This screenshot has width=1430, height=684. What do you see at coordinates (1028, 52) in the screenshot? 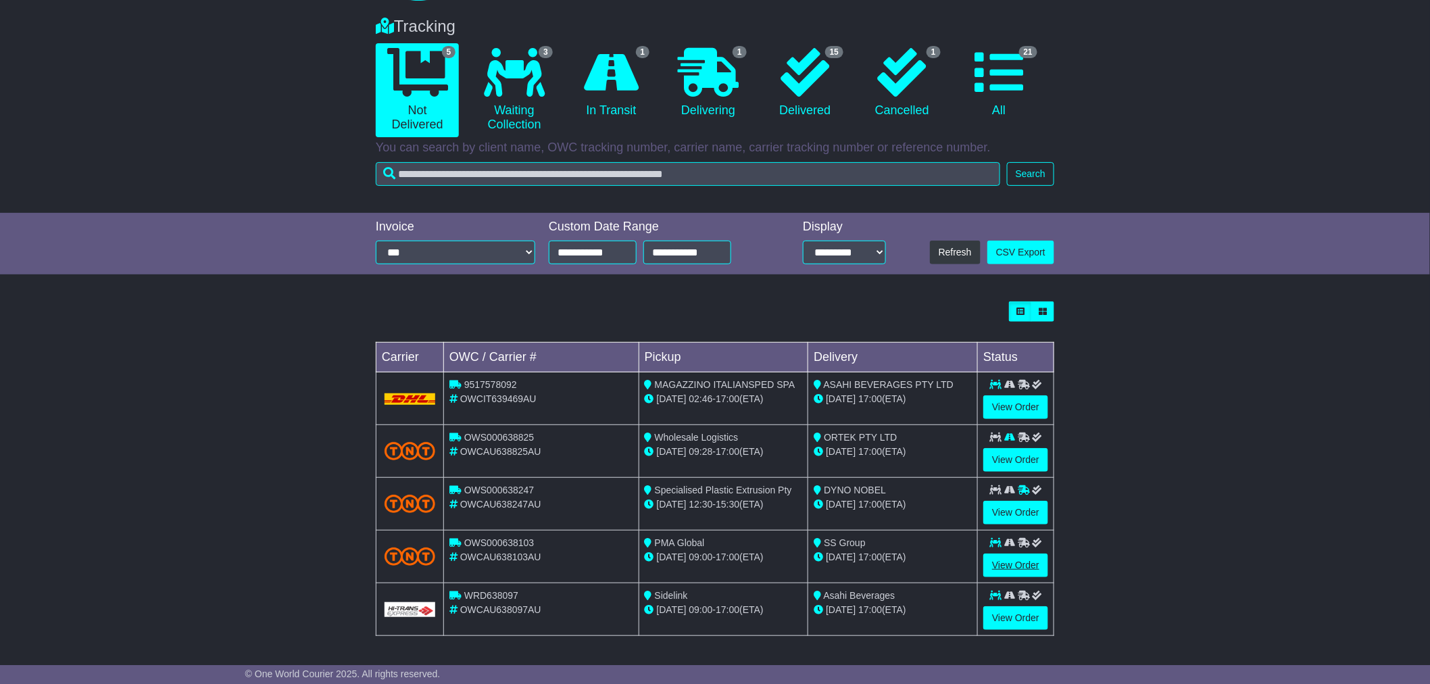
I see `span: 21` at bounding box center [1028, 52].